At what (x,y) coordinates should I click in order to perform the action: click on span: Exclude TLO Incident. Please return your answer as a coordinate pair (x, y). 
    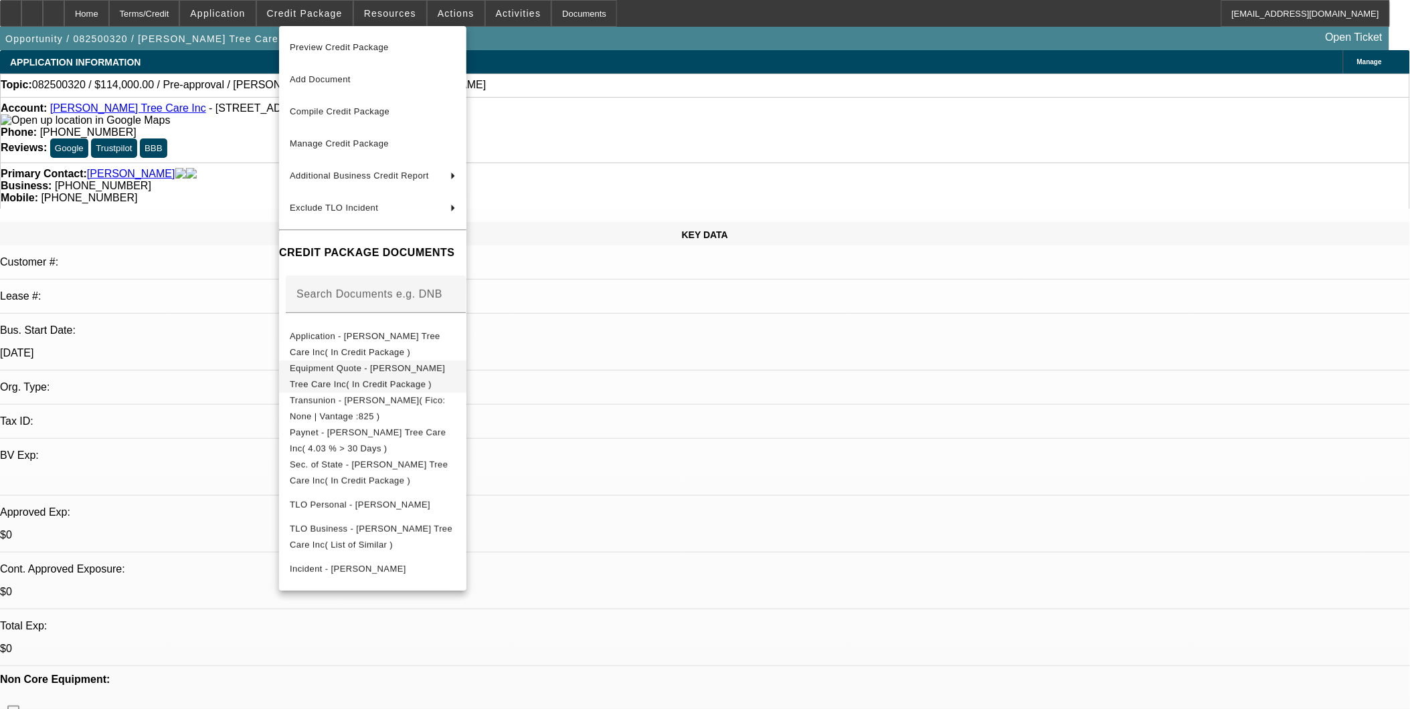
    Looking at the image, I should click on (334, 207).